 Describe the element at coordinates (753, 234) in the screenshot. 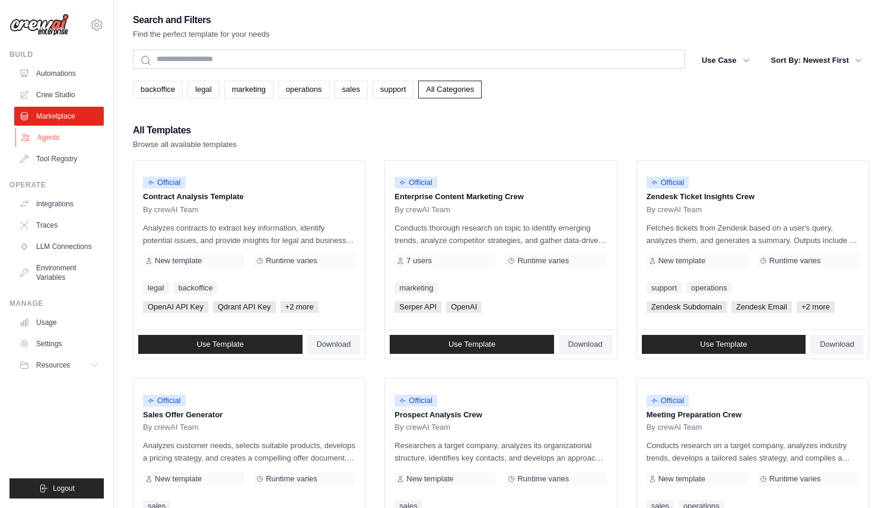

I see `p: Fetches tickets from Zendesk based on a user's query, analyzes them, and generates a summary. Out...` at that location.